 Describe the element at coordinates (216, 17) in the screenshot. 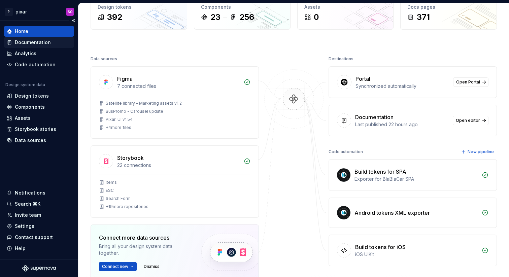

I see `div: 23` at that location.